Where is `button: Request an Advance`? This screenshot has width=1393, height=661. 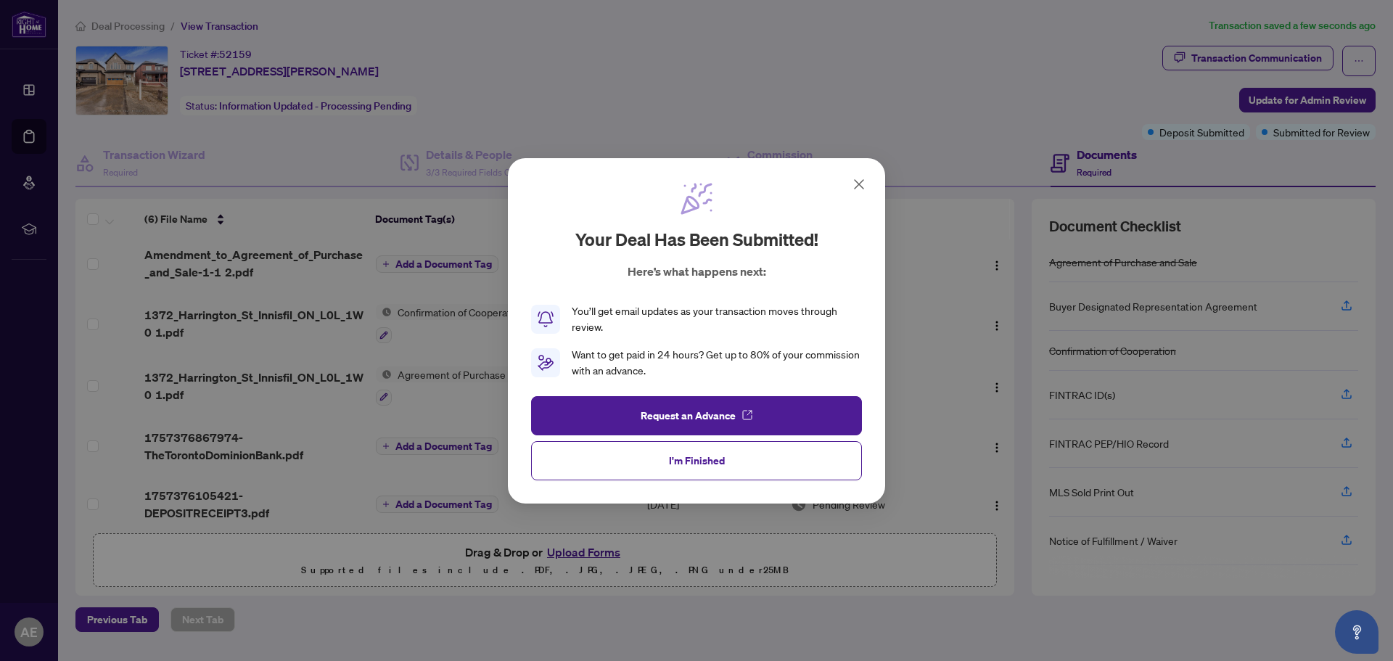 button: Request an Advance is located at coordinates (696, 415).